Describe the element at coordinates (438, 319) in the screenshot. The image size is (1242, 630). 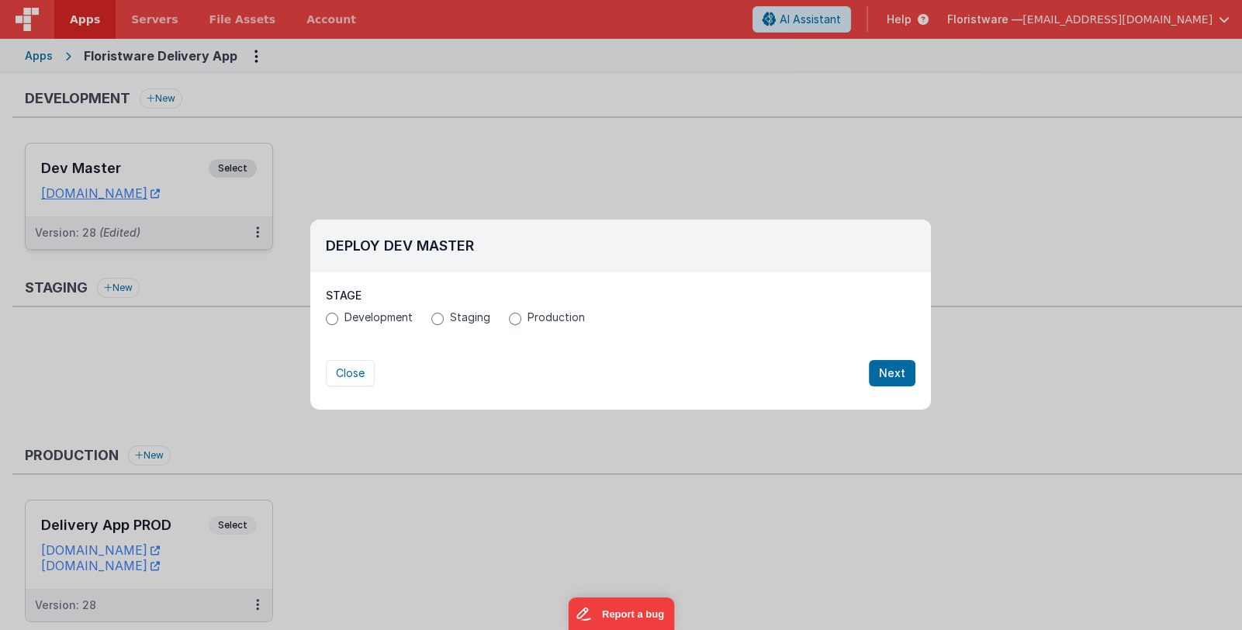
I see `input: Staging` at that location.